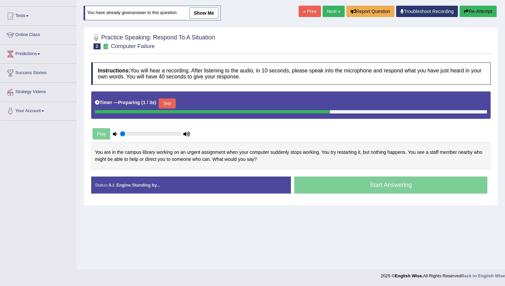 Image resolution: width=505 pixels, height=286 pixels. Describe the element at coordinates (427, 11) in the screenshot. I see `a: Troubleshoot Recording` at that location.